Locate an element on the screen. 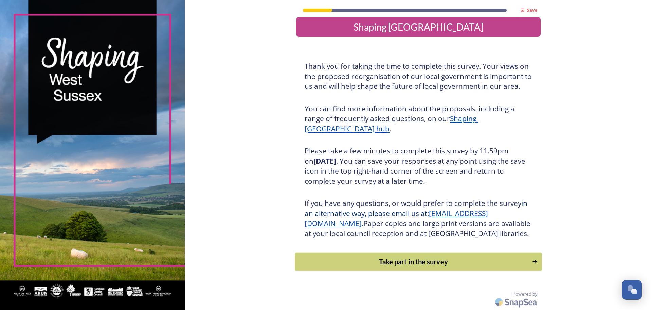  h3: If you have any questions, or would prefer to complete the survey Paper copies and large print ve... is located at coordinates (419, 218).